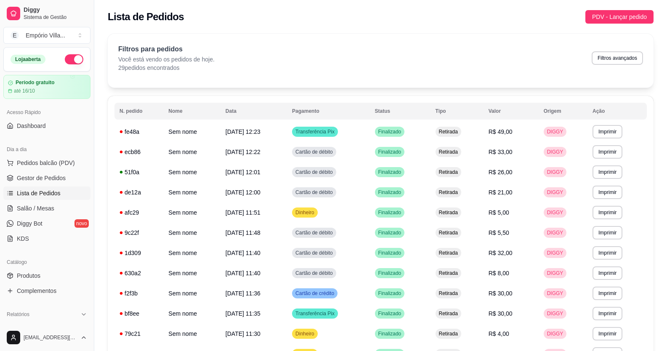 The image size is (667, 351). Describe the element at coordinates (500, 253) in the screenshot. I see `span: R$ 32,00` at that location.